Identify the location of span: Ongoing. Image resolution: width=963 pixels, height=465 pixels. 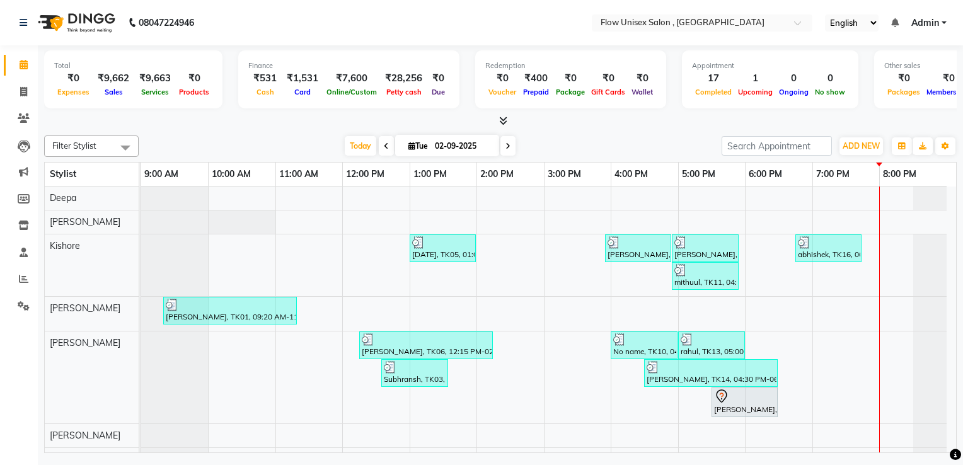
(794, 92).